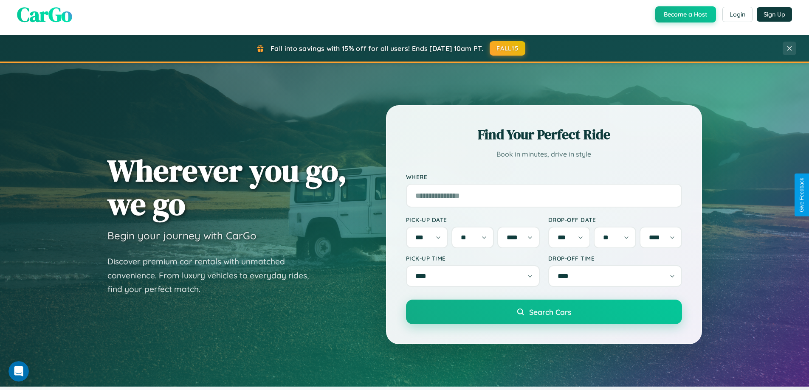 The width and height of the screenshot is (809, 390). Describe the element at coordinates (550, 312) in the screenshot. I see `span: Search Cars` at that location.